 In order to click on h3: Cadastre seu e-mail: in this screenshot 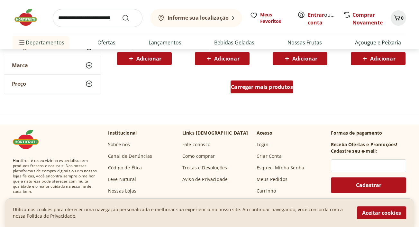, I will do `click(354, 151)`.